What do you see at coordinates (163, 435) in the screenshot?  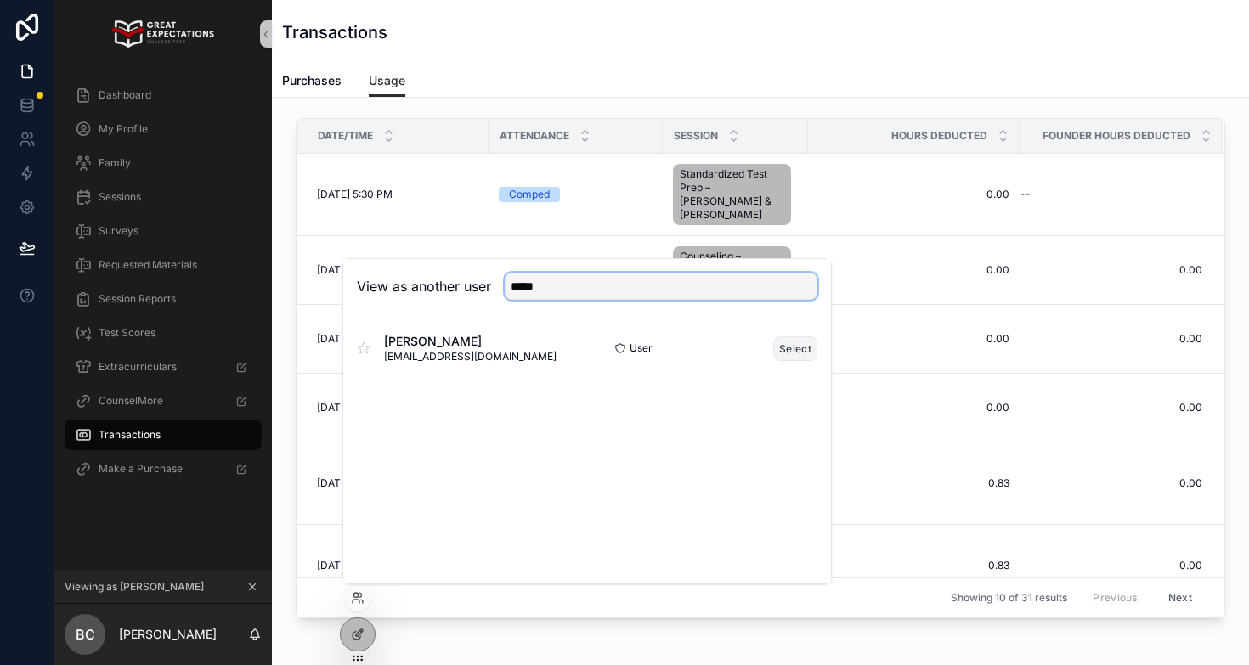 I see `a: Transactions` at bounding box center [163, 435].